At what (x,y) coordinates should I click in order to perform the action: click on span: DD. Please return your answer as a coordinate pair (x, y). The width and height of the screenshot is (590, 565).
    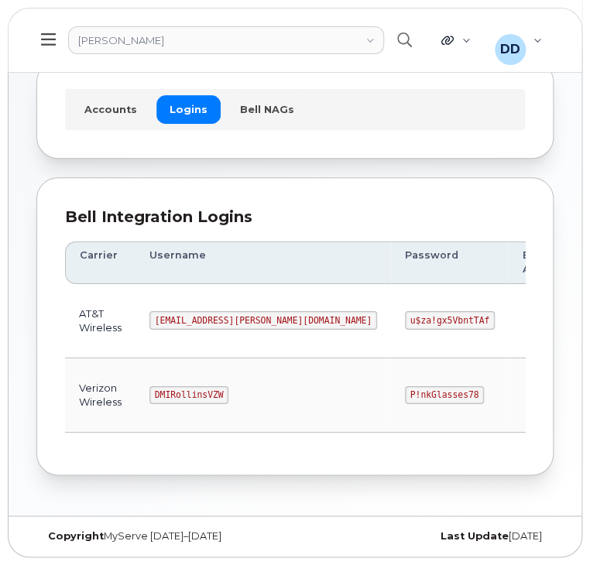
    Looking at the image, I should click on (510, 50).